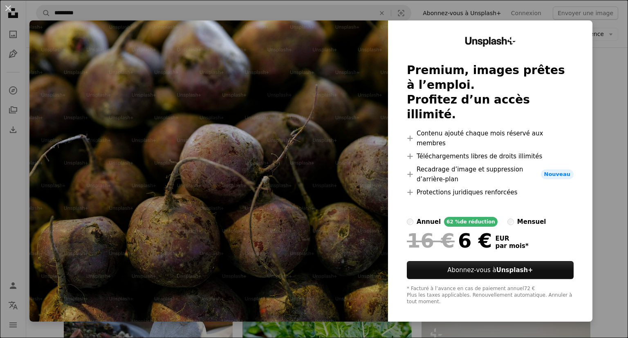 The width and height of the screenshot is (628, 338). Describe the element at coordinates (490, 192) in the screenshot. I see `li: Protections juridiques renforcées` at that location.